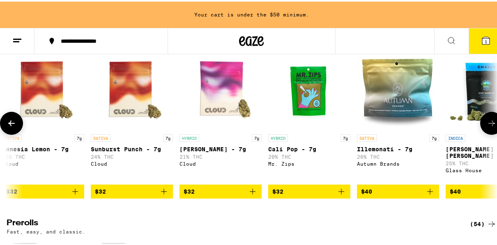  I want to click on p: Amnesia Lemon - 7g, so click(43, 148).